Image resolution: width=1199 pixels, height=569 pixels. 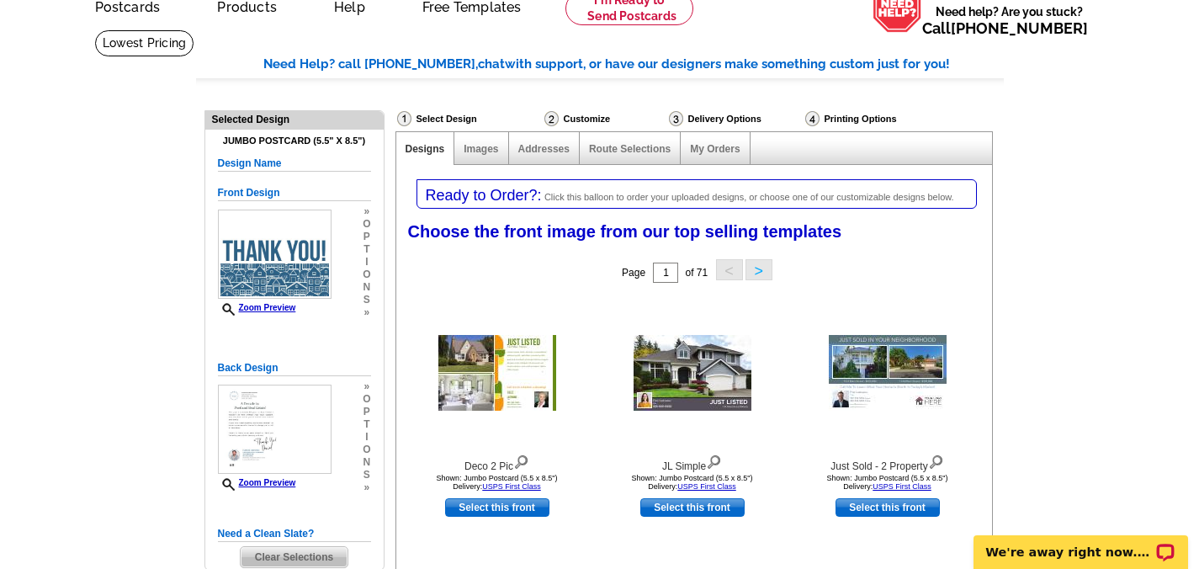 What do you see at coordinates (1005, 28) in the screenshot?
I see `span: Call` at bounding box center [1005, 28].